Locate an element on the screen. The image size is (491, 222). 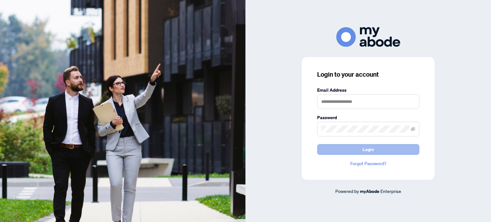
span: Powered by is located at coordinates (347, 191).